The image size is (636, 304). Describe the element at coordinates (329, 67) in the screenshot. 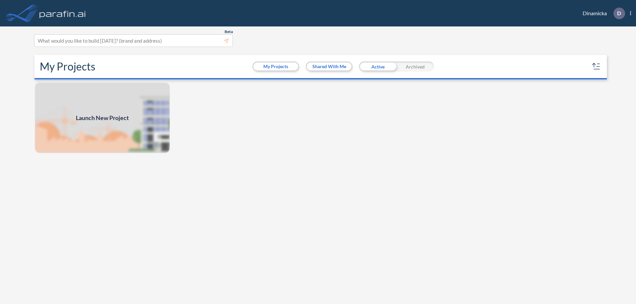

I see `button: Shared With Me` at that location.